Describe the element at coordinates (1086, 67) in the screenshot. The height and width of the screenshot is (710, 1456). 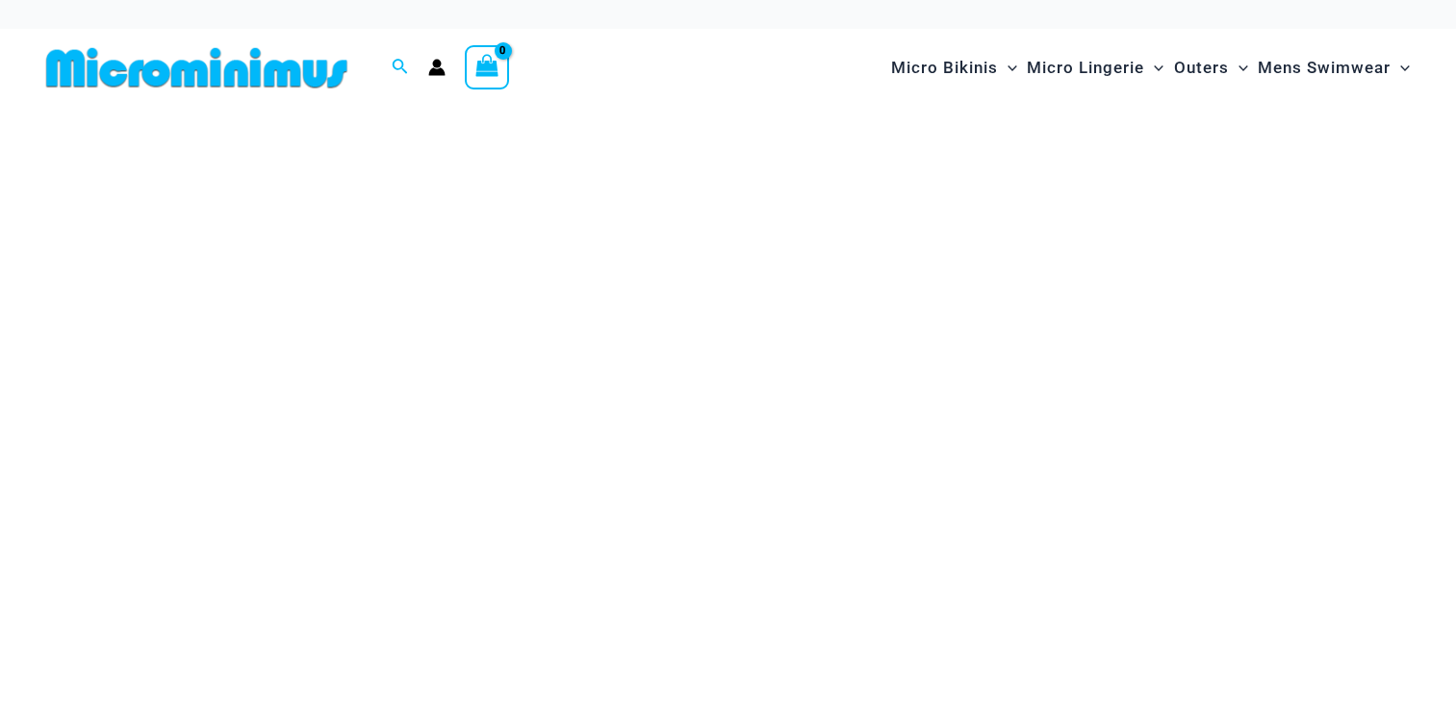
I see `span: Micro Lingerie` at that location.